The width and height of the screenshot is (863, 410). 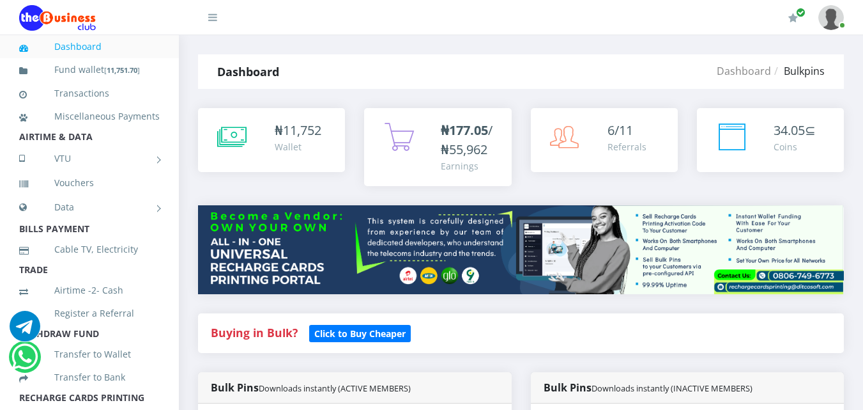 I want to click on a: Miscellaneous Payments, so click(x=89, y=116).